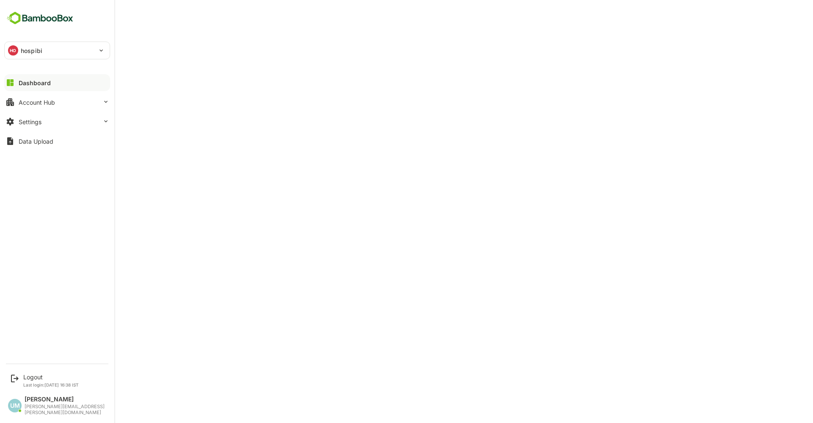 This screenshot has height=423, width=813. Describe the element at coordinates (35, 83) in the screenshot. I see `div: Dashboard` at that location.